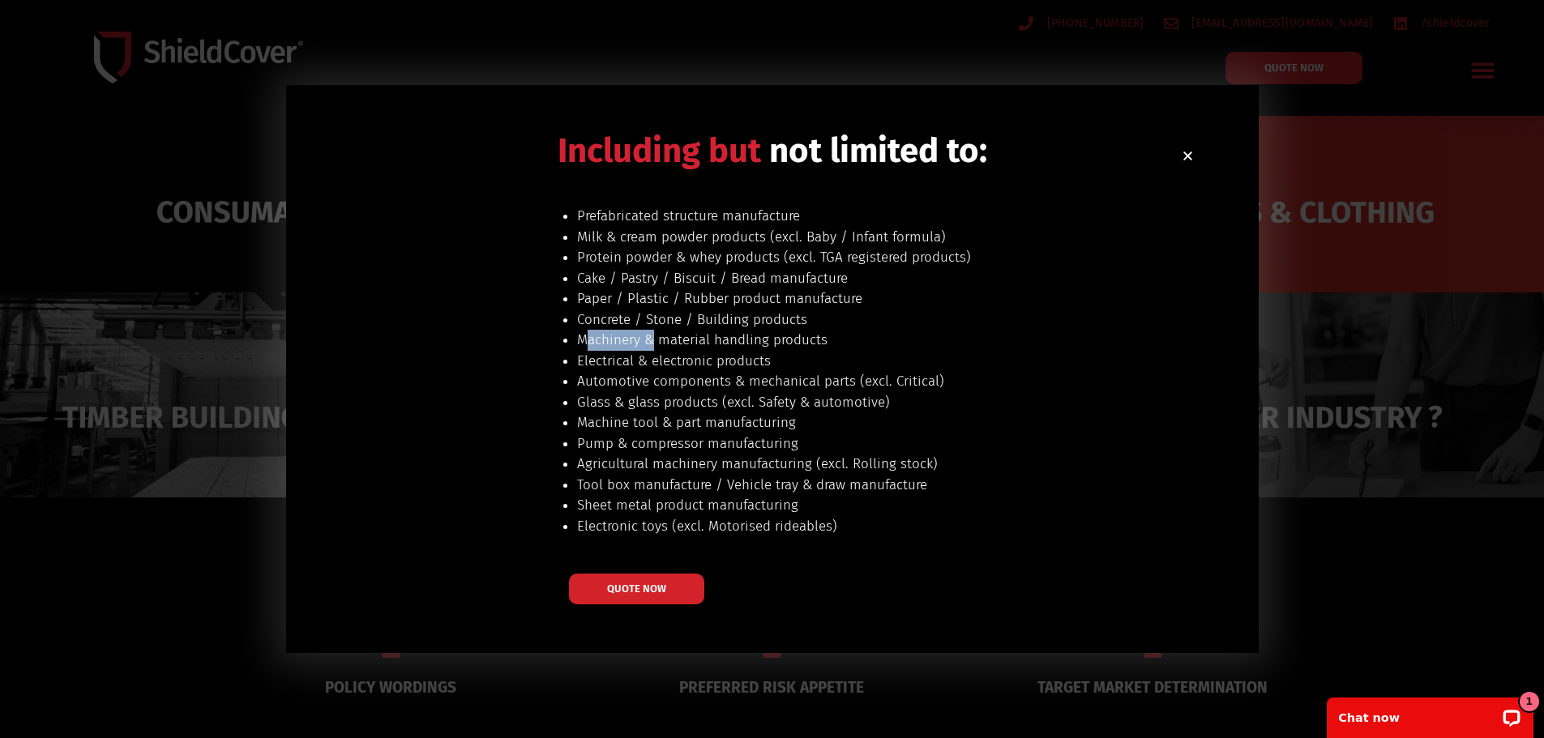 This screenshot has width=1544, height=738. What do you see at coordinates (872, 464) in the screenshot?
I see `li: Agricultural machinery manufacturing (excl. Rolling stock)` at bounding box center [872, 464].